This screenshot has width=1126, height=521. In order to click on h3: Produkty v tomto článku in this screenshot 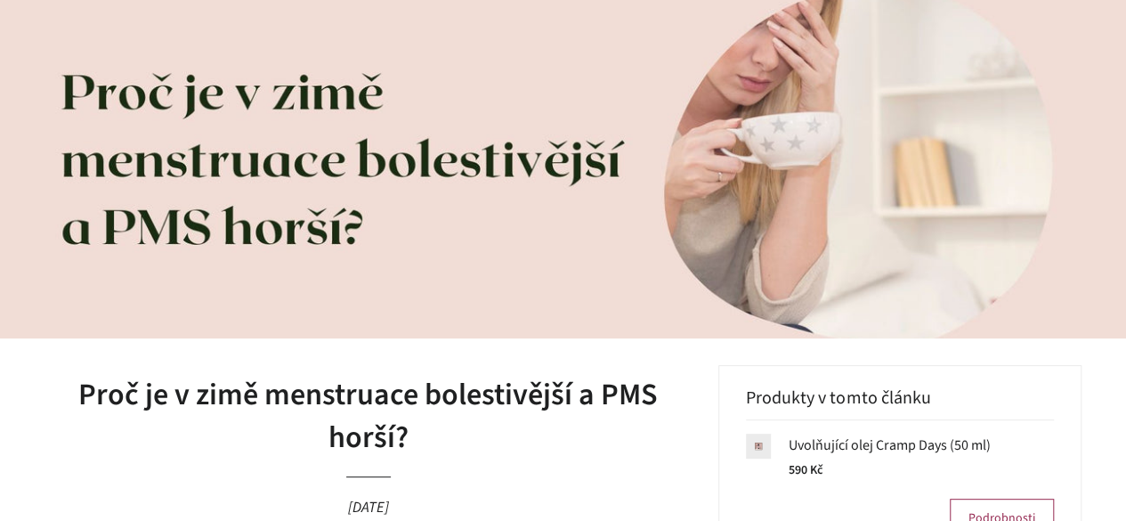, I will do `click(900, 404)`.